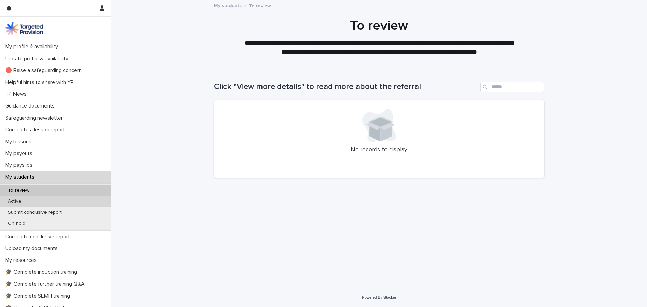 The image size is (647, 307). What do you see at coordinates (41, 82) in the screenshot?
I see `p: Helpful hints to share with YP` at bounding box center [41, 82].